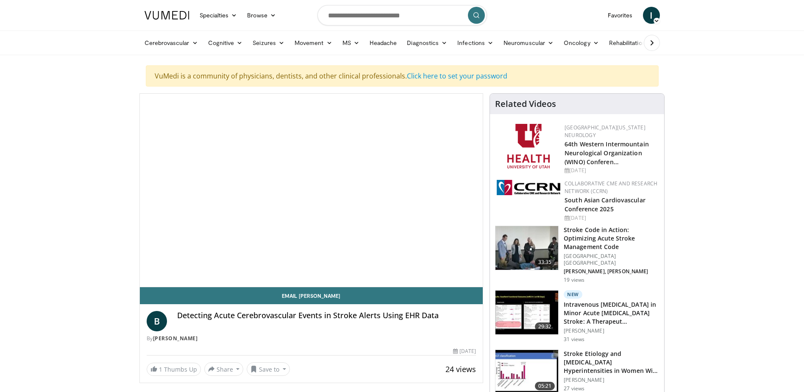  I want to click on span: 29:32, so click(545, 326).